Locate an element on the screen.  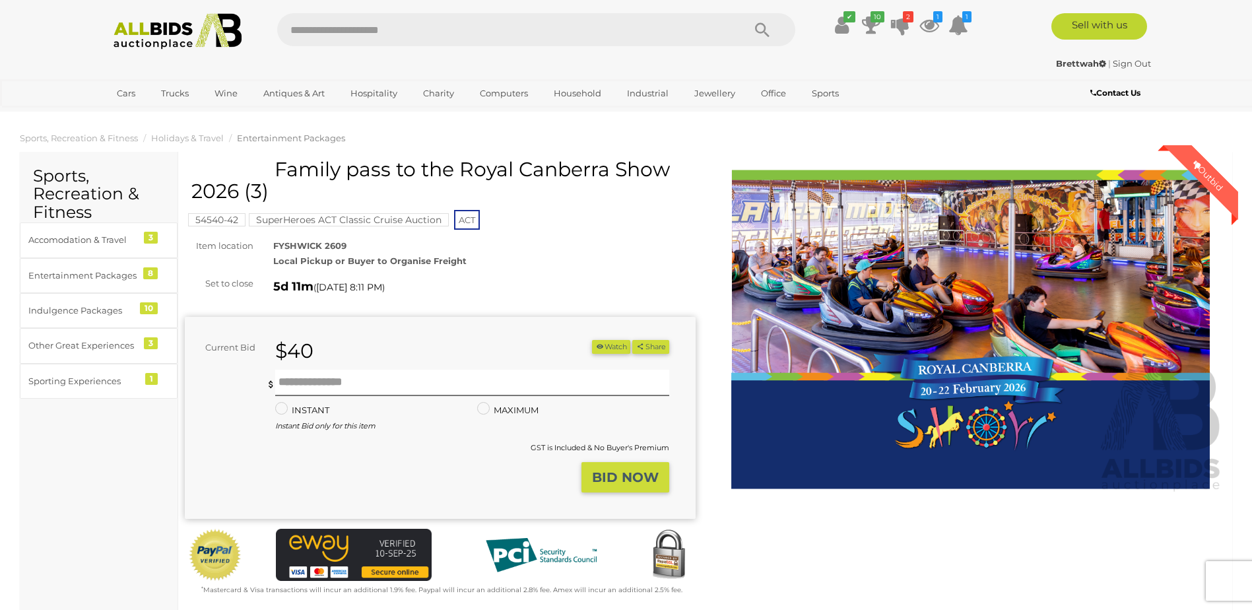
a: Trucks is located at coordinates (175, 93).